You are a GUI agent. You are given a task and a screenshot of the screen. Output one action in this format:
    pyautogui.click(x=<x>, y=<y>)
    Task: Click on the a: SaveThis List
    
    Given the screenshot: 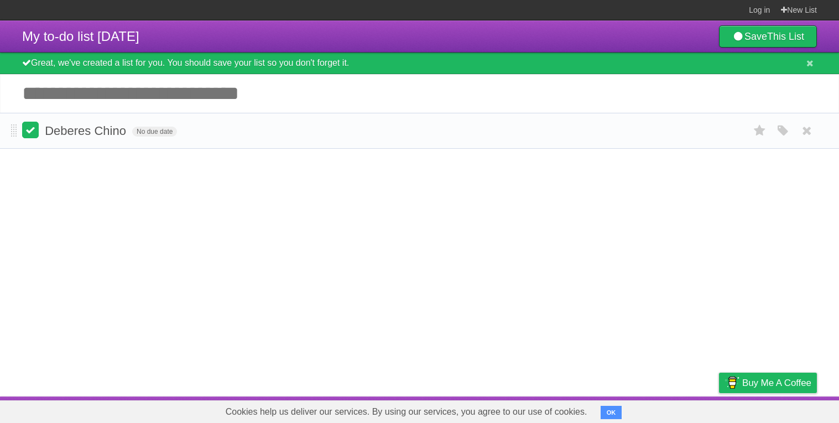 What is the action you would take?
    pyautogui.click(x=768, y=37)
    